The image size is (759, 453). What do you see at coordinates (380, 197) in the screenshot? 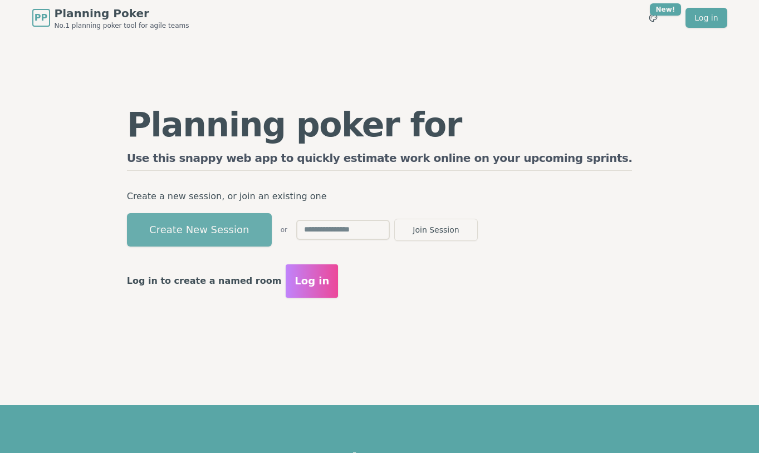
I see `p: Create a new session, or join an existing one` at bounding box center [380, 197].